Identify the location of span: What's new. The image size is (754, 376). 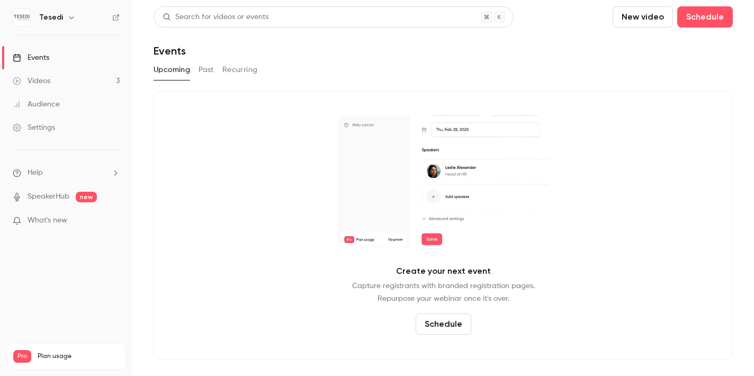
(47, 220).